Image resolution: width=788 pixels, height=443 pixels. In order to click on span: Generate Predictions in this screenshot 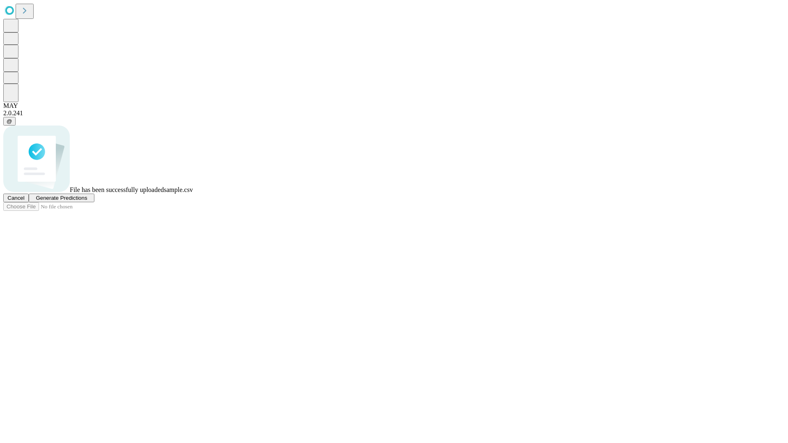, I will do `click(61, 198)`.